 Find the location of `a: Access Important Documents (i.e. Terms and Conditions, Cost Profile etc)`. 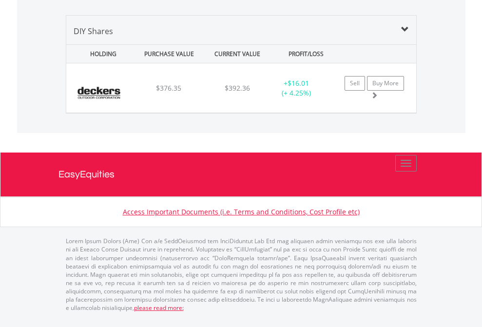

a: Access Important Documents (i.e. Terms and Conditions, Cost Profile etc) is located at coordinates (241, 212).